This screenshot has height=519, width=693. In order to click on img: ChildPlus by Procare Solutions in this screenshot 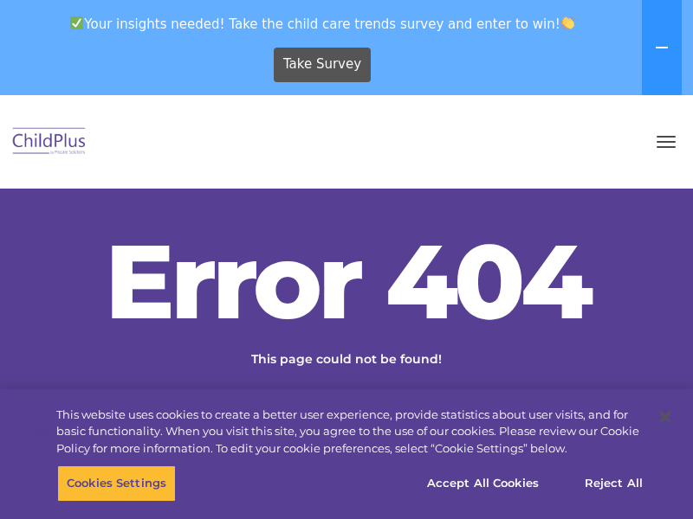, I will do `click(49, 142)`.